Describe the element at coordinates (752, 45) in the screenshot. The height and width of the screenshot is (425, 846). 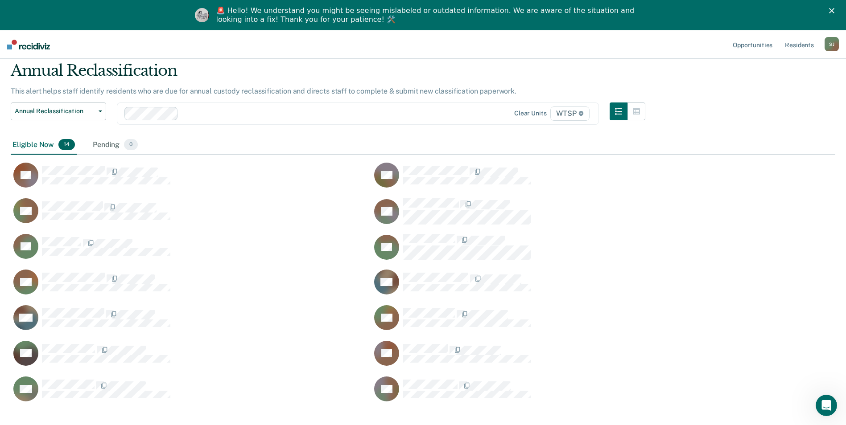
I see `a: Opportunities` at that location.